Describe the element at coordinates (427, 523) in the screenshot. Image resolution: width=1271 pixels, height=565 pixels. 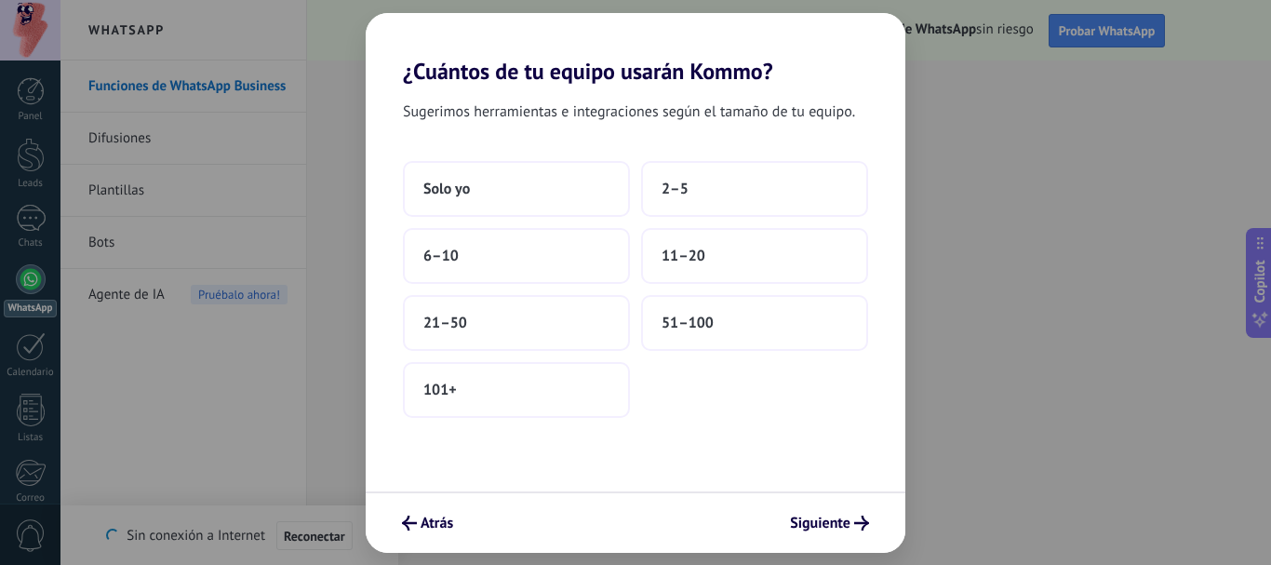
I see `button: Atrás` at that location.